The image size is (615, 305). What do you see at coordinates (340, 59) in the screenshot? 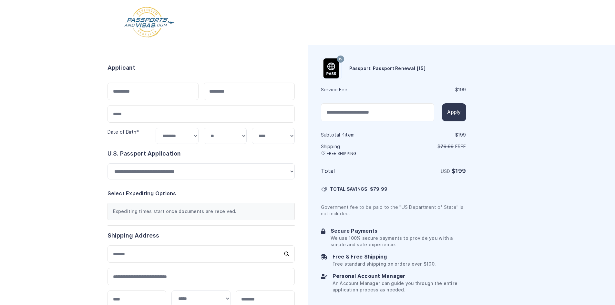
I see `span: 15` at bounding box center [340, 59].